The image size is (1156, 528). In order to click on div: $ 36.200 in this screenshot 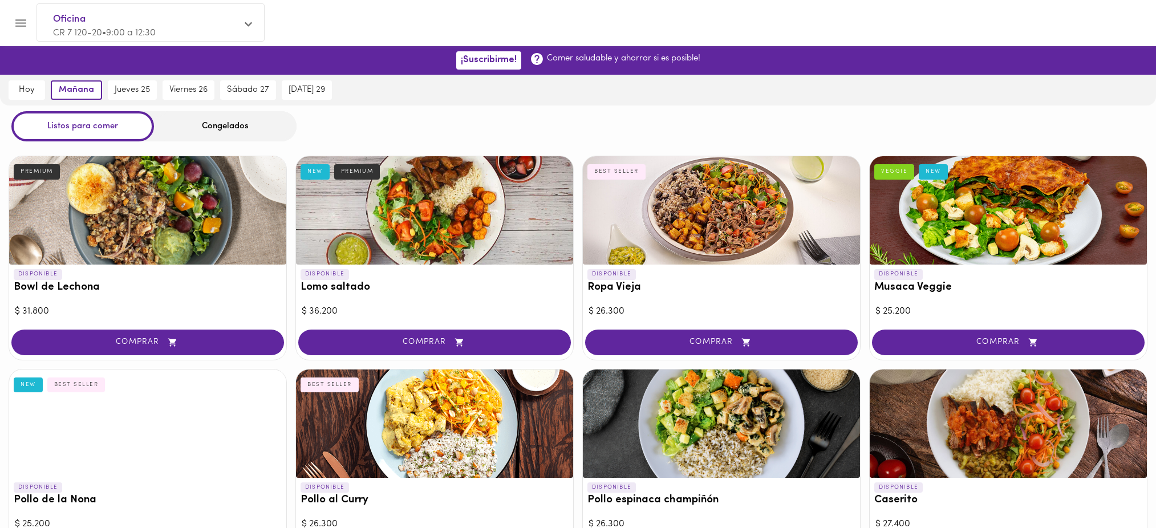, I will do `click(434, 311)`.